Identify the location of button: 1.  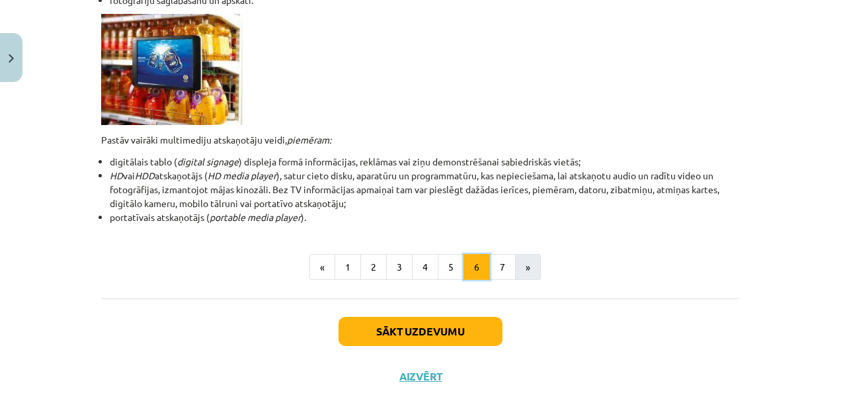
(348, 267).